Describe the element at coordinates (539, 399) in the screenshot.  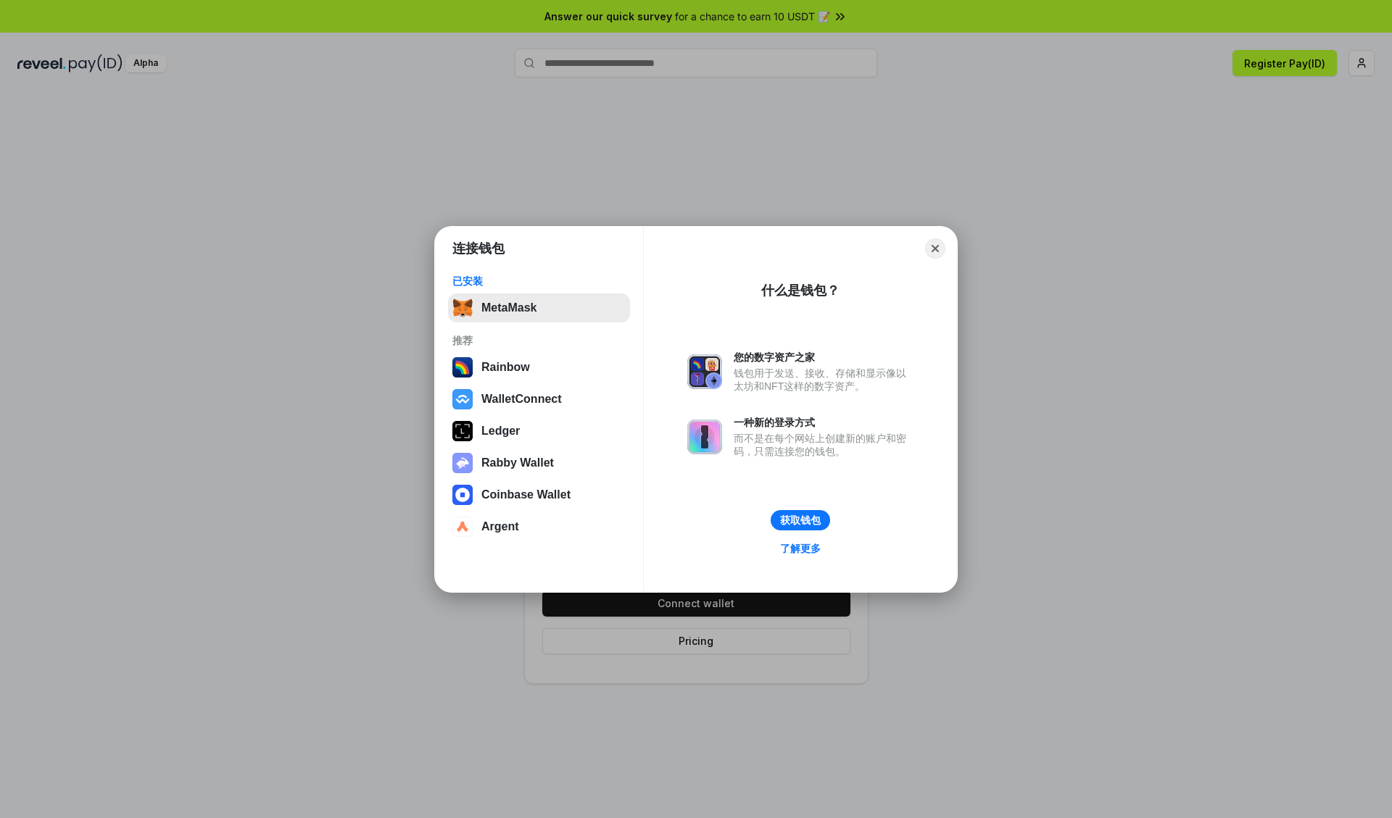
I see `button: WalletConnect` at that location.